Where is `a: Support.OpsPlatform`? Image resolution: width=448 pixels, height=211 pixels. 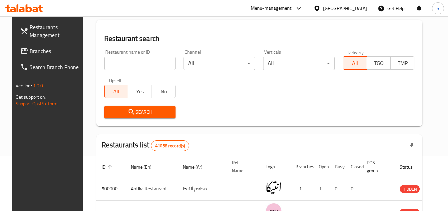
a: Support.OpsPlatform is located at coordinates (37, 103).